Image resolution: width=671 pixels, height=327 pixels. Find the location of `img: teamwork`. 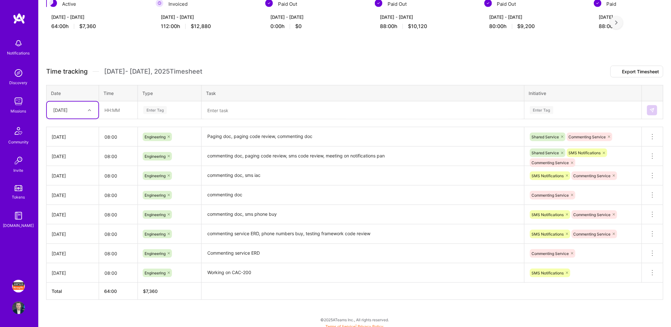

img: teamwork is located at coordinates (18, 101).